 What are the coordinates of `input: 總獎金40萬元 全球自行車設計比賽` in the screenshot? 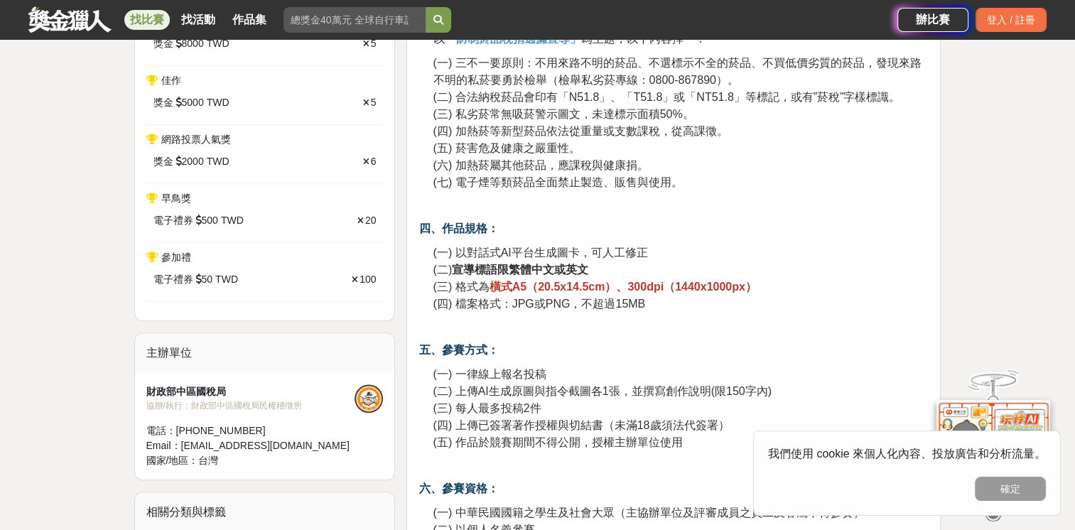 It's located at (355, 20).